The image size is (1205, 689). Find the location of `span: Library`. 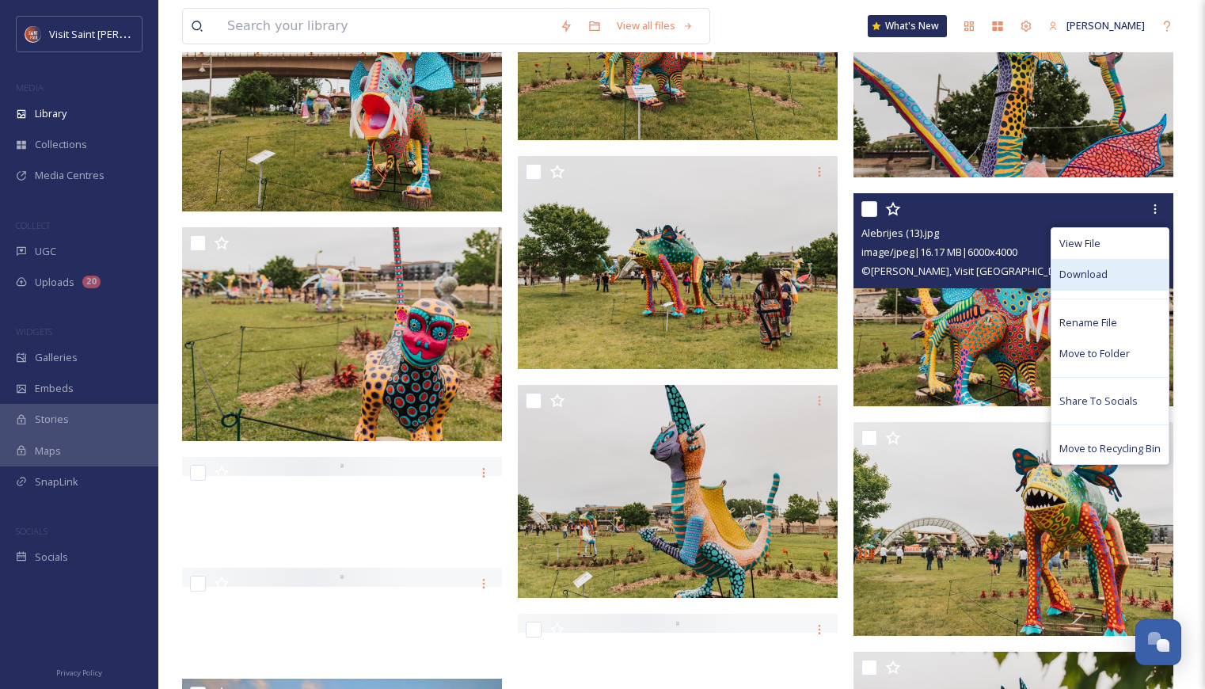

span: Library is located at coordinates (51, 113).